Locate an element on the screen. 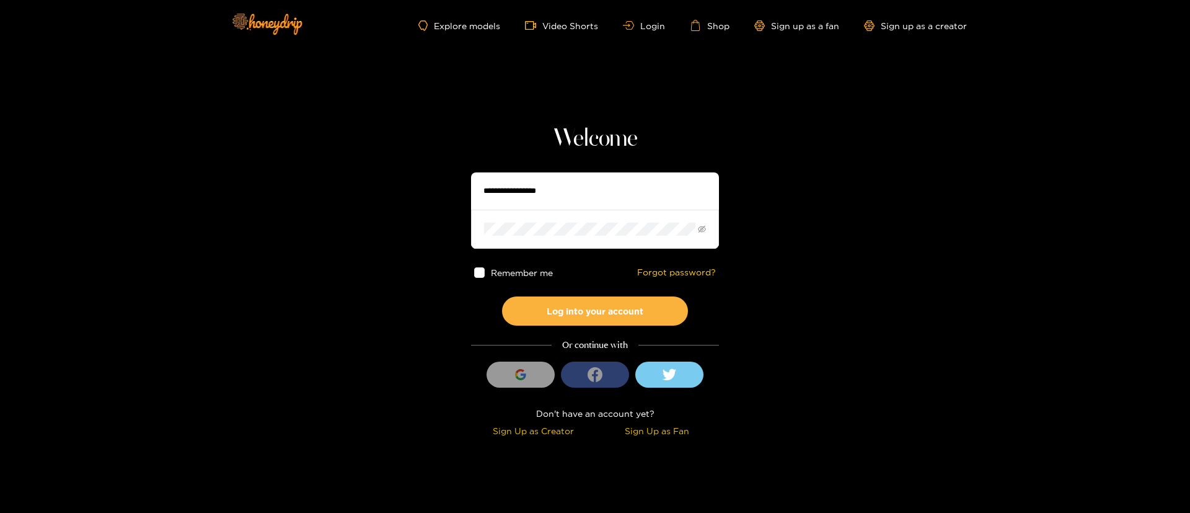 The height and width of the screenshot is (513, 1190). a: Shop is located at coordinates (710, 25).